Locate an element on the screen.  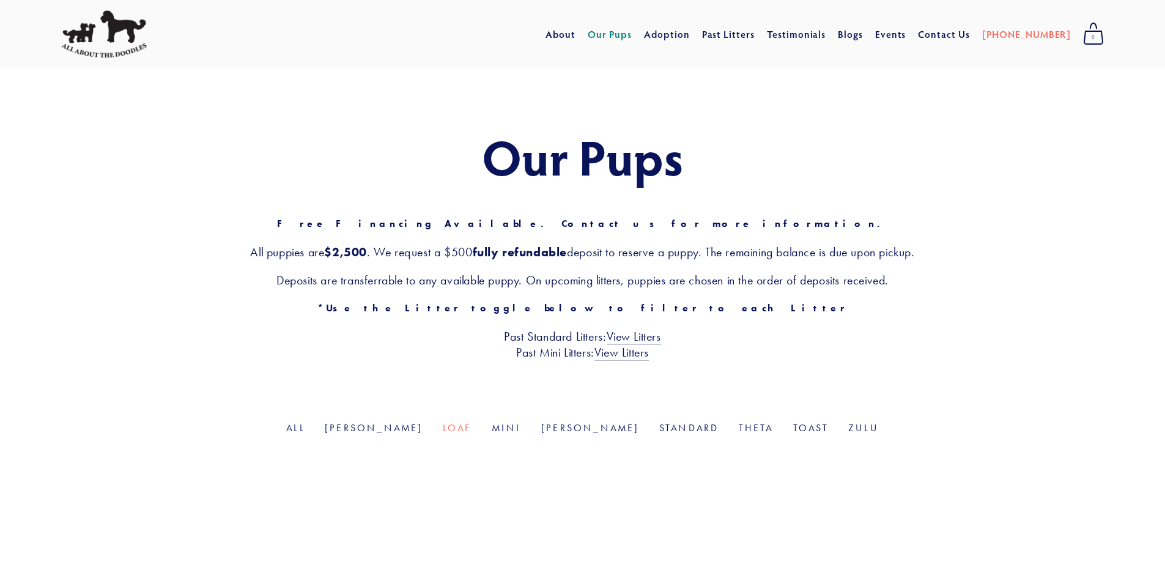
a: All is located at coordinates (295, 428).